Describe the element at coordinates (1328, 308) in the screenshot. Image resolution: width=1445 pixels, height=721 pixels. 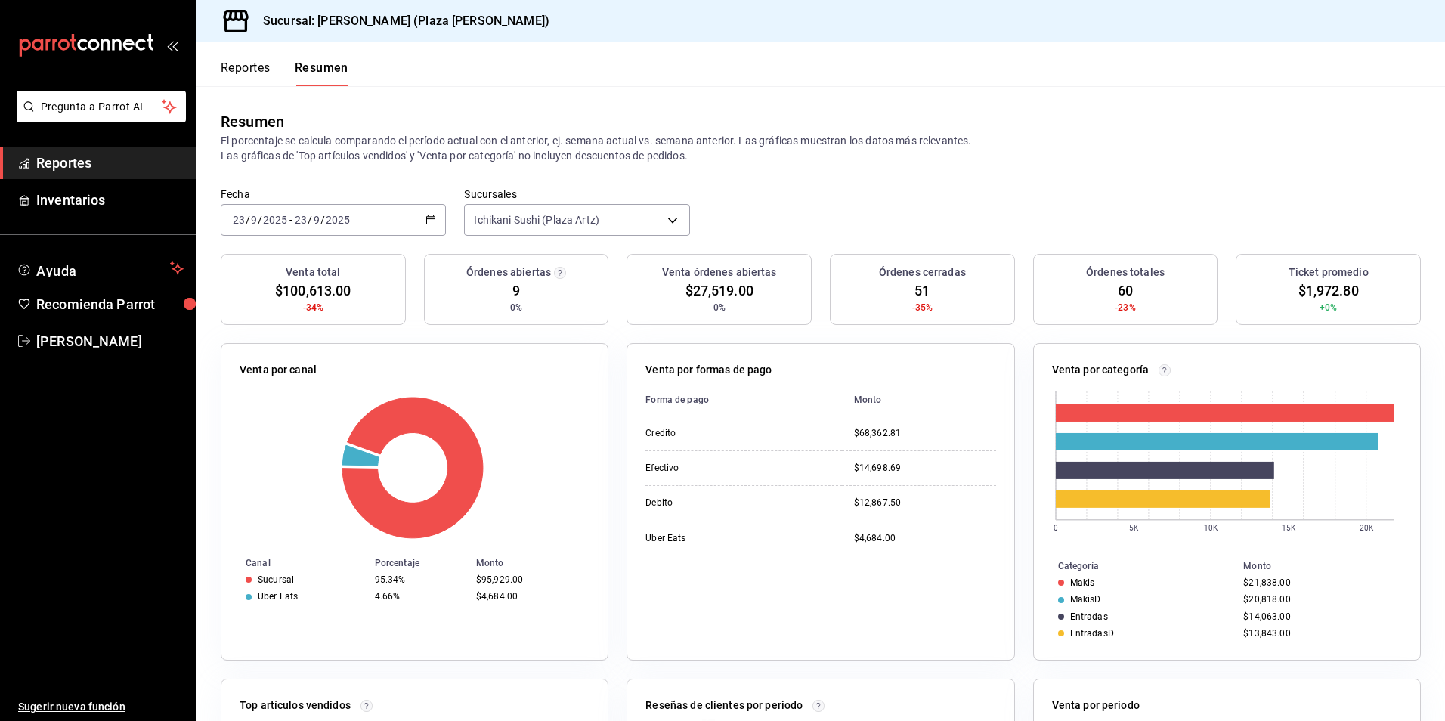
I see `span: +0%` at that location.